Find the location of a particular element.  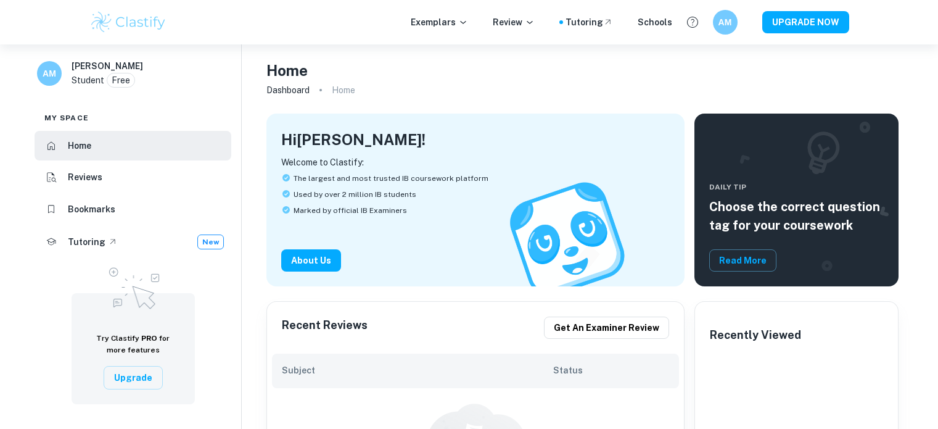

button: Get an examiner review is located at coordinates (606, 327).